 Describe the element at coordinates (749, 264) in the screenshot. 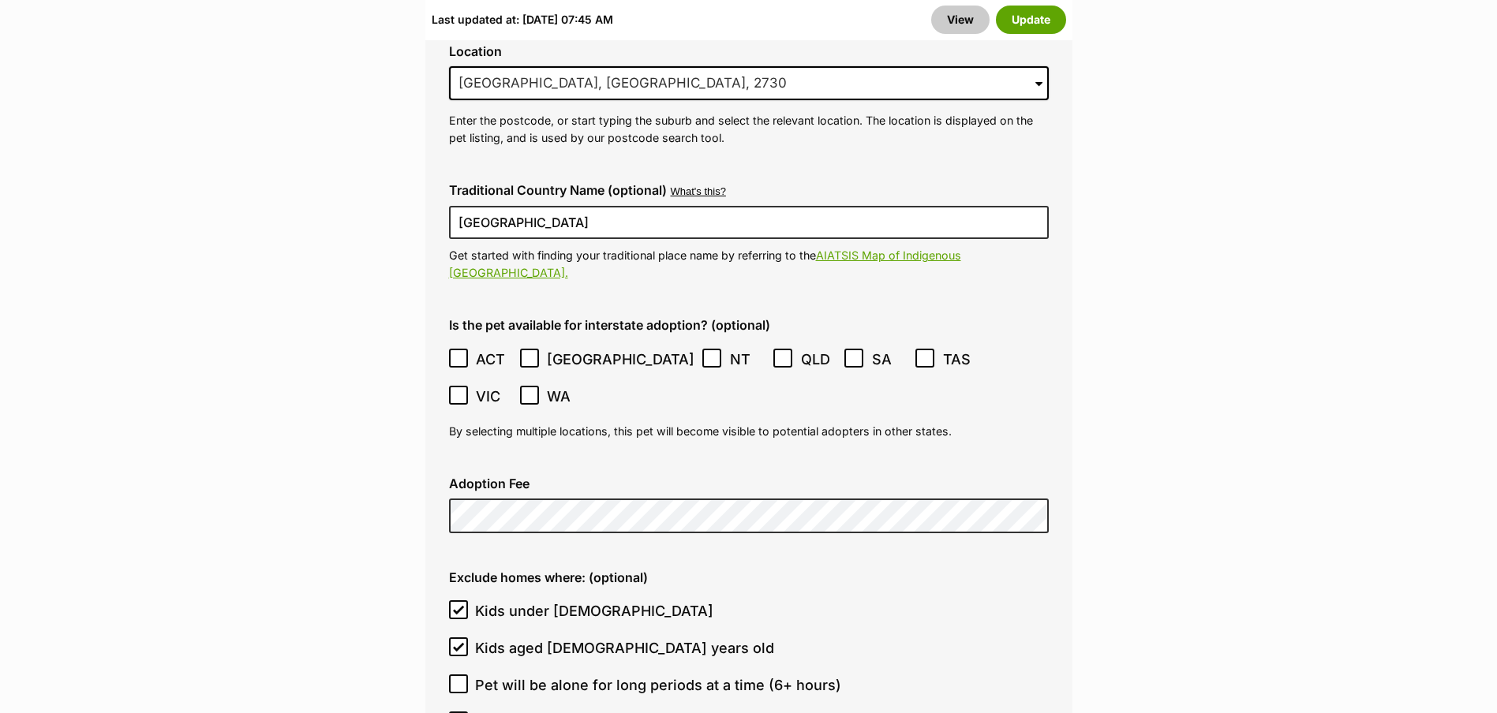

I see `p: Get started with finding your traditional place name by referring to the` at that location.